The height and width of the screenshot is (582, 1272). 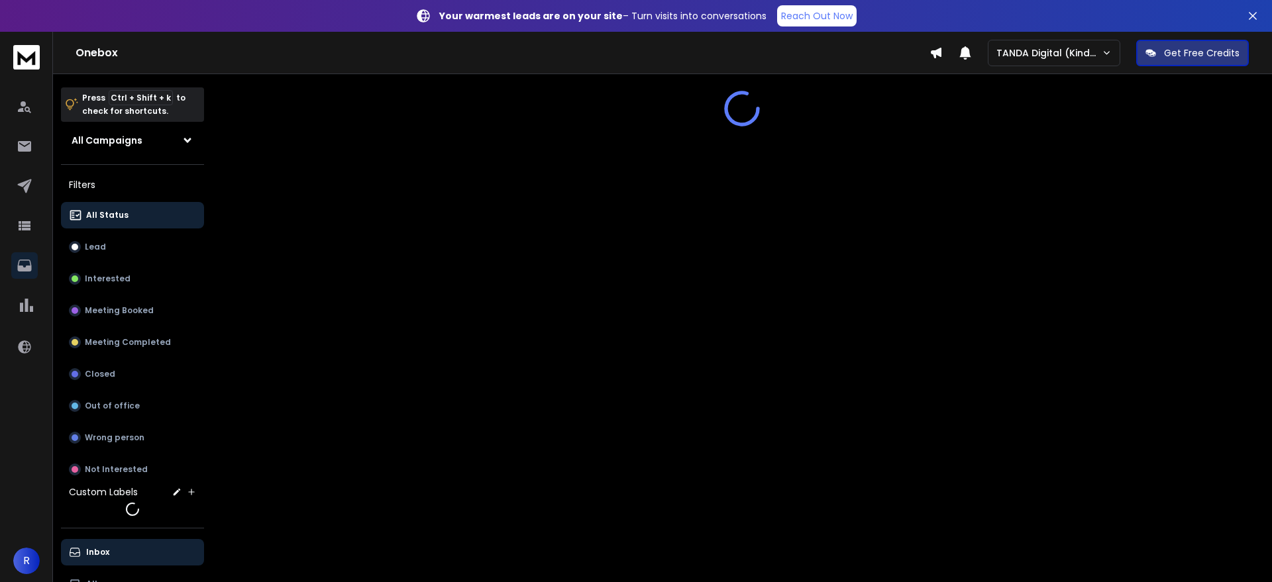 What do you see at coordinates (119, 311) in the screenshot?
I see `p: Meeting Booked` at bounding box center [119, 311].